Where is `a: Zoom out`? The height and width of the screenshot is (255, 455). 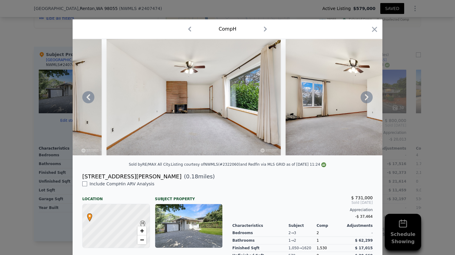
a: Zoom out is located at coordinates (142, 240).